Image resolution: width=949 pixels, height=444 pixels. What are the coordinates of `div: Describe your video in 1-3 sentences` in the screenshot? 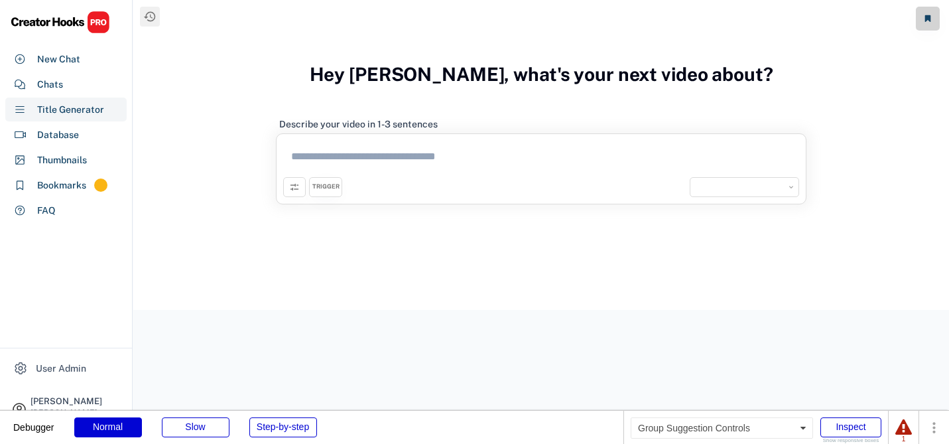 It's located at (358, 124).